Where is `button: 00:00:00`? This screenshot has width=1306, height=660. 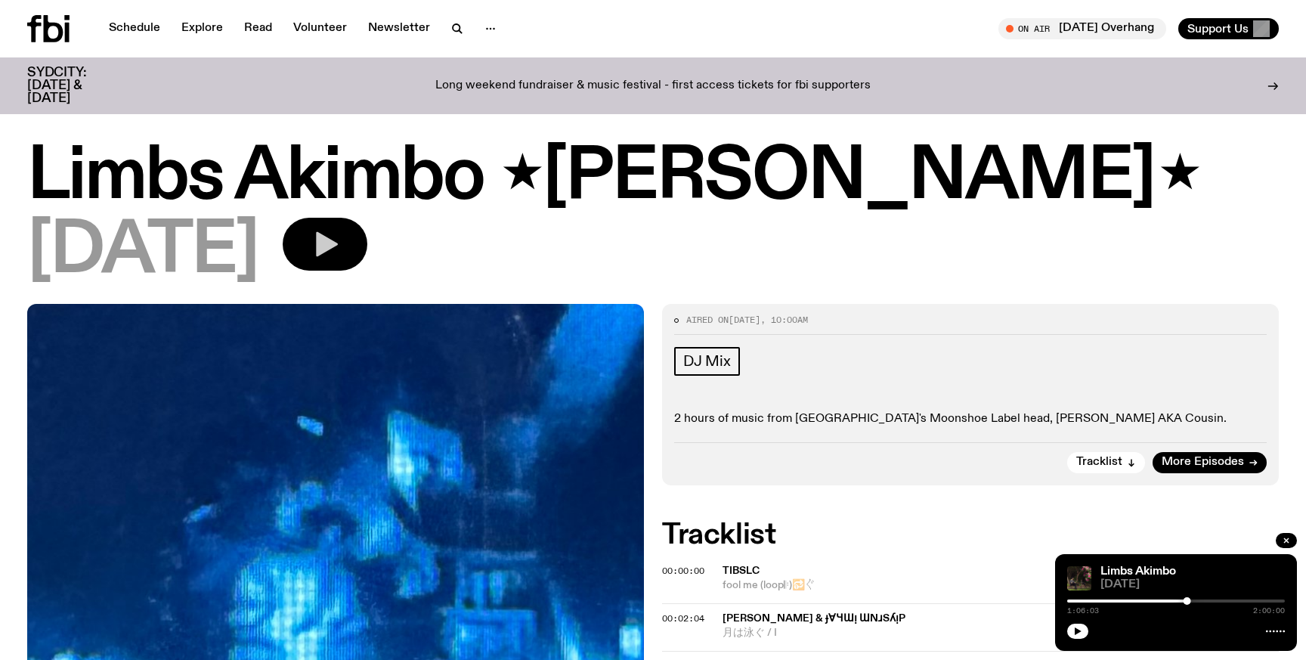
button: 00:00:00 is located at coordinates (683, 571).